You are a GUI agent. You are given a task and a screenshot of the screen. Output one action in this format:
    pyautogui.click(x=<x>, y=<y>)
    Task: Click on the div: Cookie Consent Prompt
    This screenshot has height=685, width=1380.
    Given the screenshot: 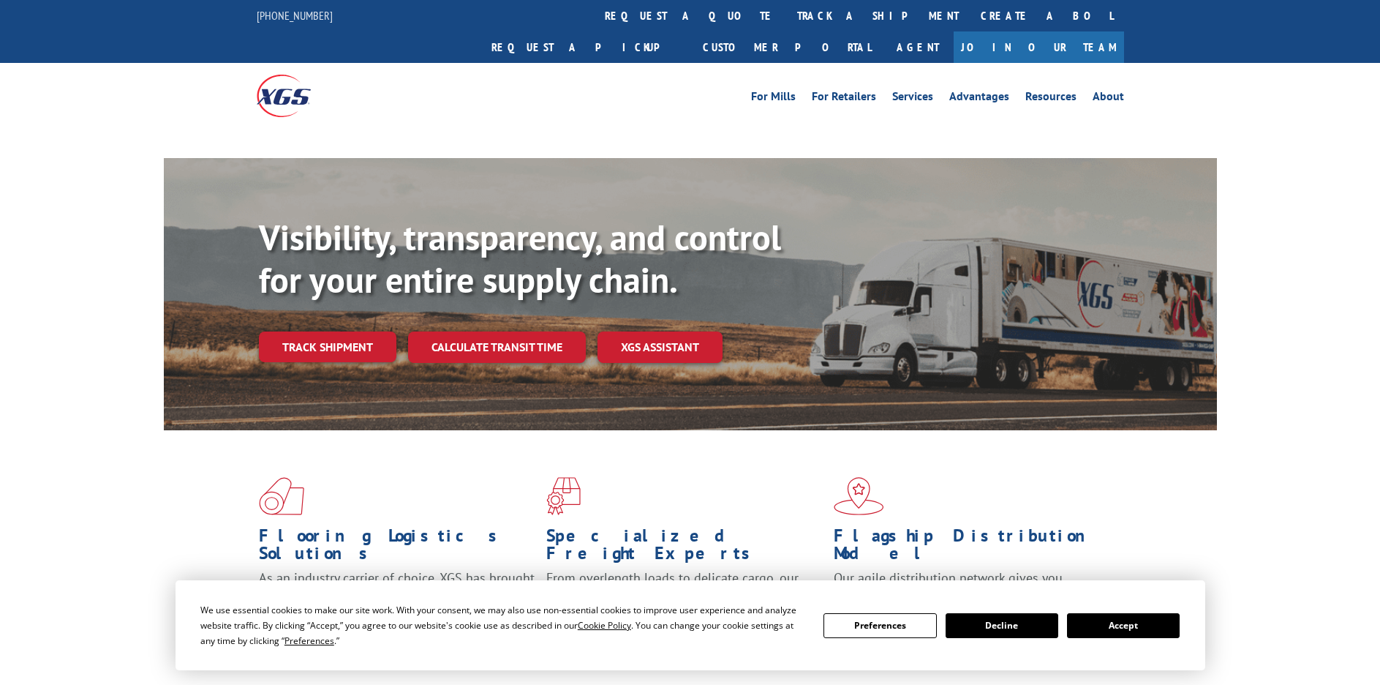 What is the action you would take?
    pyautogui.click(x=690, y=625)
    